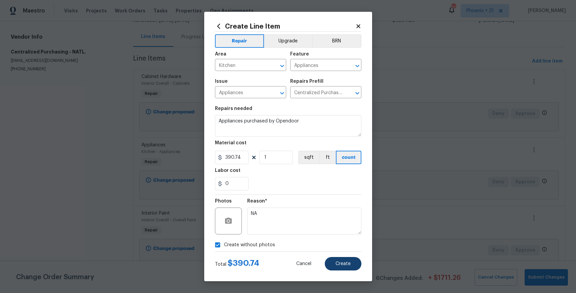 The width and height of the screenshot is (576, 293). What do you see at coordinates (337, 41) in the screenshot?
I see `button: BRN` at bounding box center [337, 41].